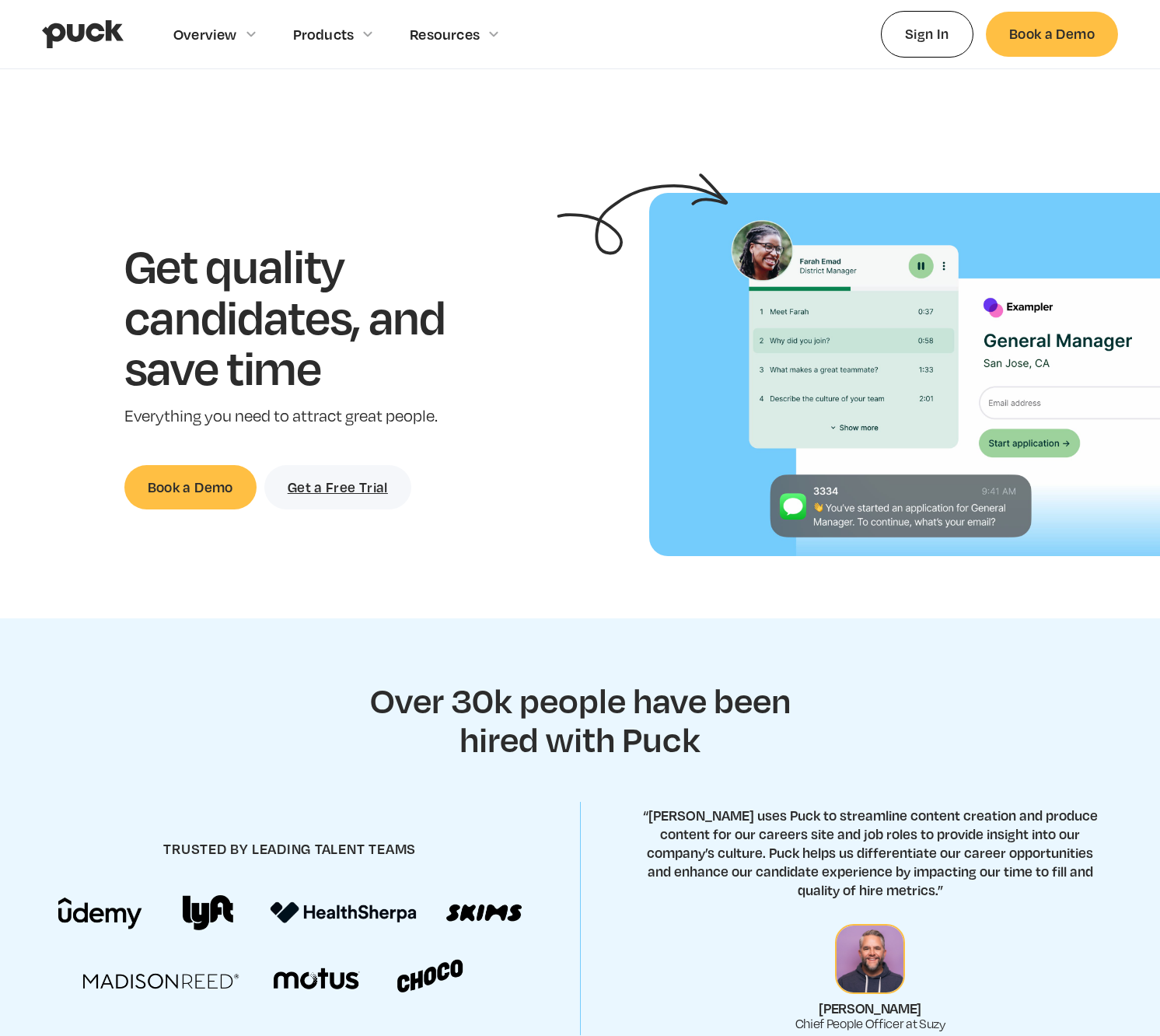 Image resolution: width=1160 pixels, height=1036 pixels. What do you see at coordinates (445, 35) in the screenshot?
I see `div: Resources` at bounding box center [445, 35].